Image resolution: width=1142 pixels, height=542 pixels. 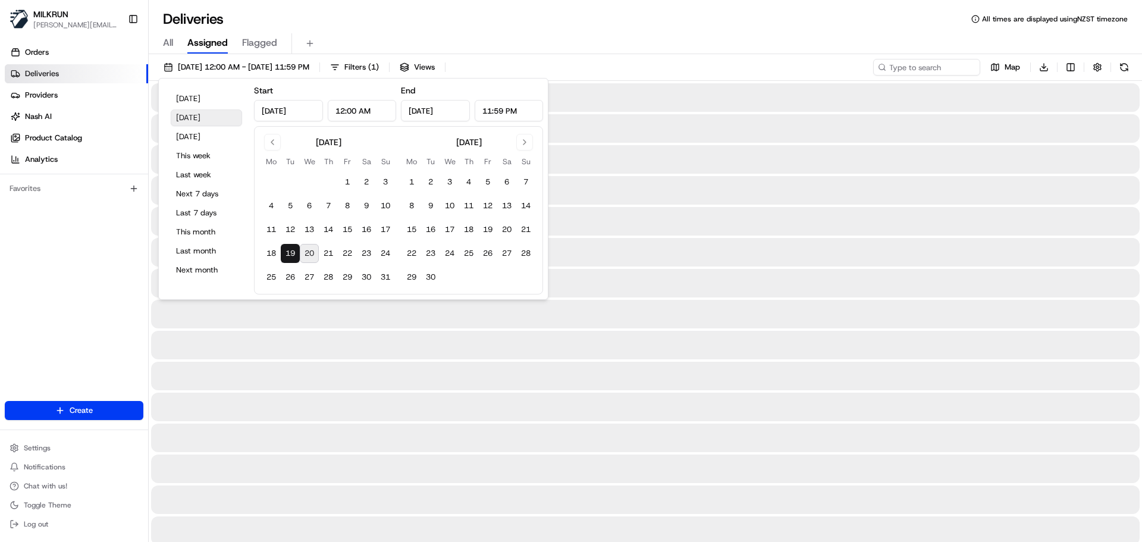 I want to click on button: Create, so click(x=74, y=410).